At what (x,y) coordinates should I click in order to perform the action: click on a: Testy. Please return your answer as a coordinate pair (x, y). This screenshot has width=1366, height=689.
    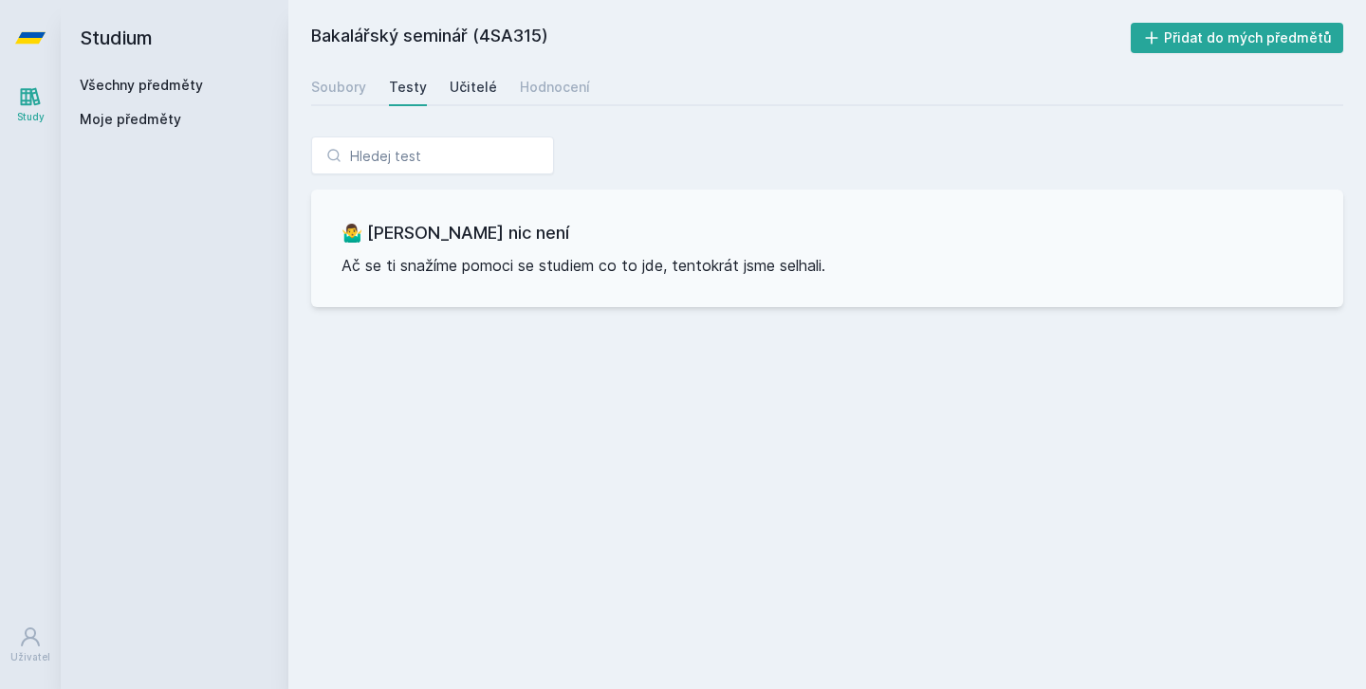
    Looking at the image, I should click on (408, 87).